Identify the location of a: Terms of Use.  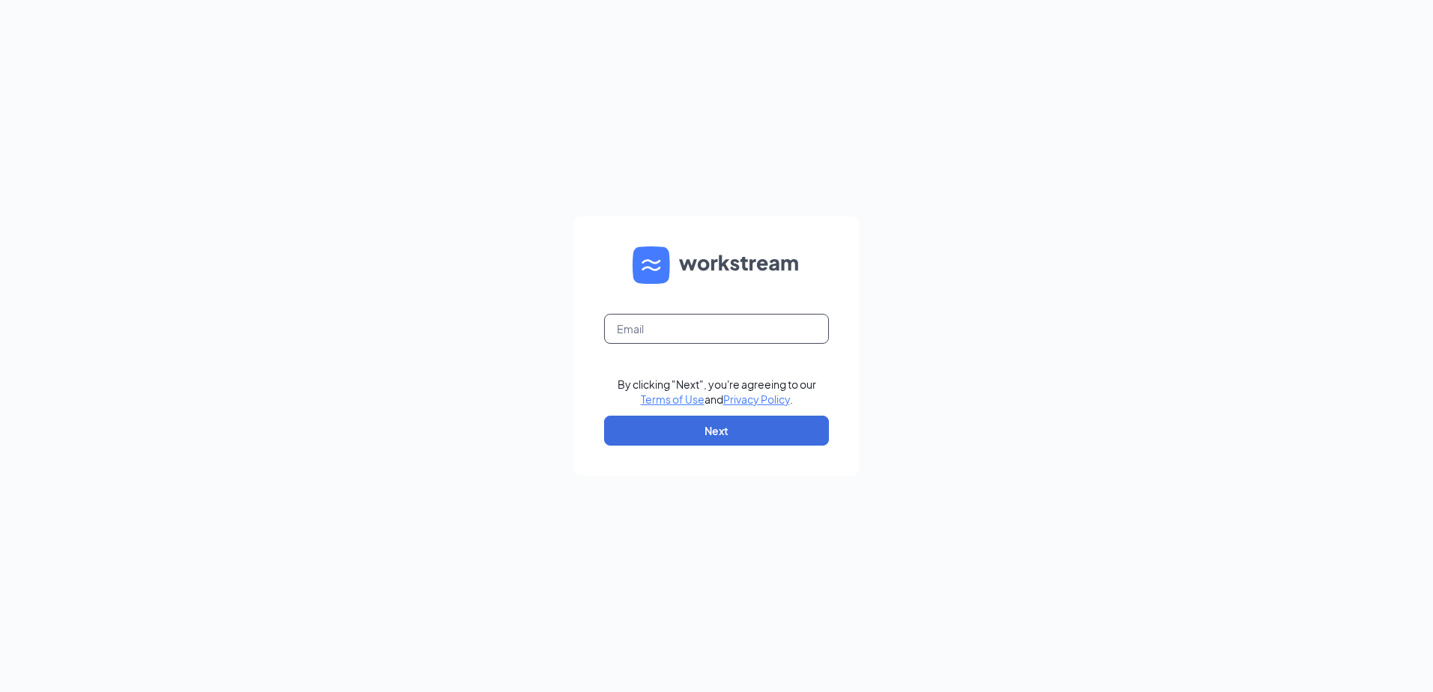
(672, 399).